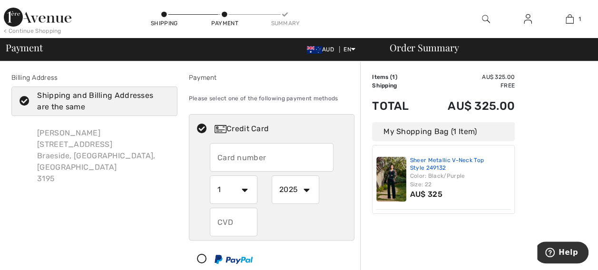  I want to click on span: EN, so click(349, 50).